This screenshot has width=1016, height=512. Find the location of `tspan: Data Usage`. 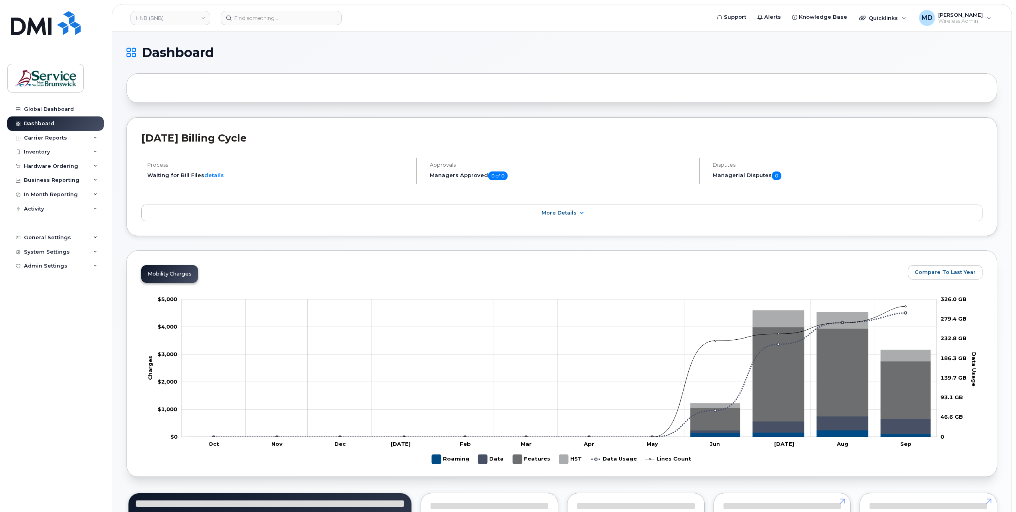

tspan: Data Usage is located at coordinates (975, 370).